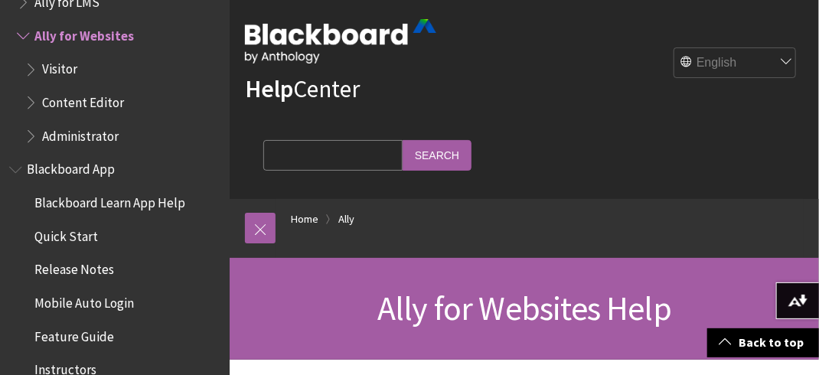 The image size is (819, 375). Describe the element at coordinates (269, 89) in the screenshot. I see `strong: Help` at that location.